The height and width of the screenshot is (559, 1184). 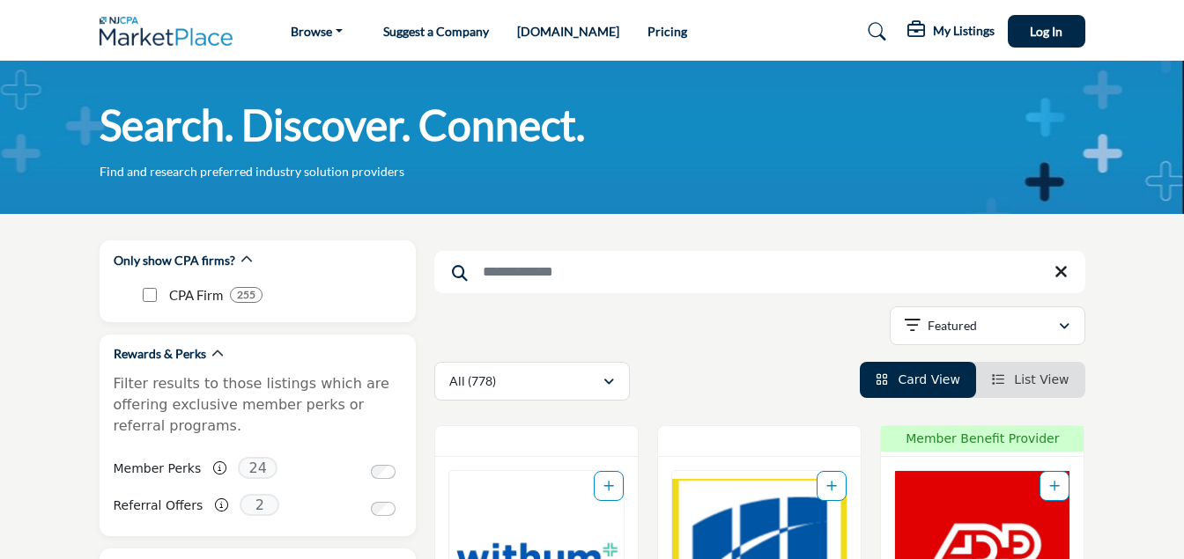 I want to click on li: List View, so click(x=1031, y=380).